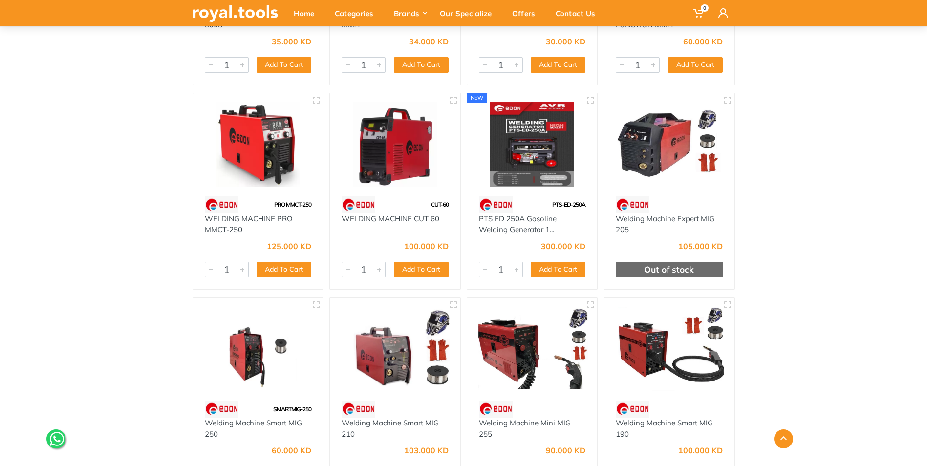 The height and width of the screenshot is (466, 927). Describe the element at coordinates (664, 428) in the screenshot. I see `a: Welding Machine Smart MIG 190` at that location.